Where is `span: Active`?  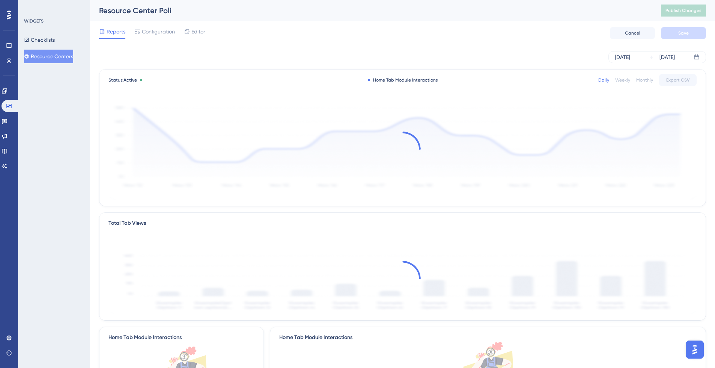
span: Active is located at coordinates (130, 80).